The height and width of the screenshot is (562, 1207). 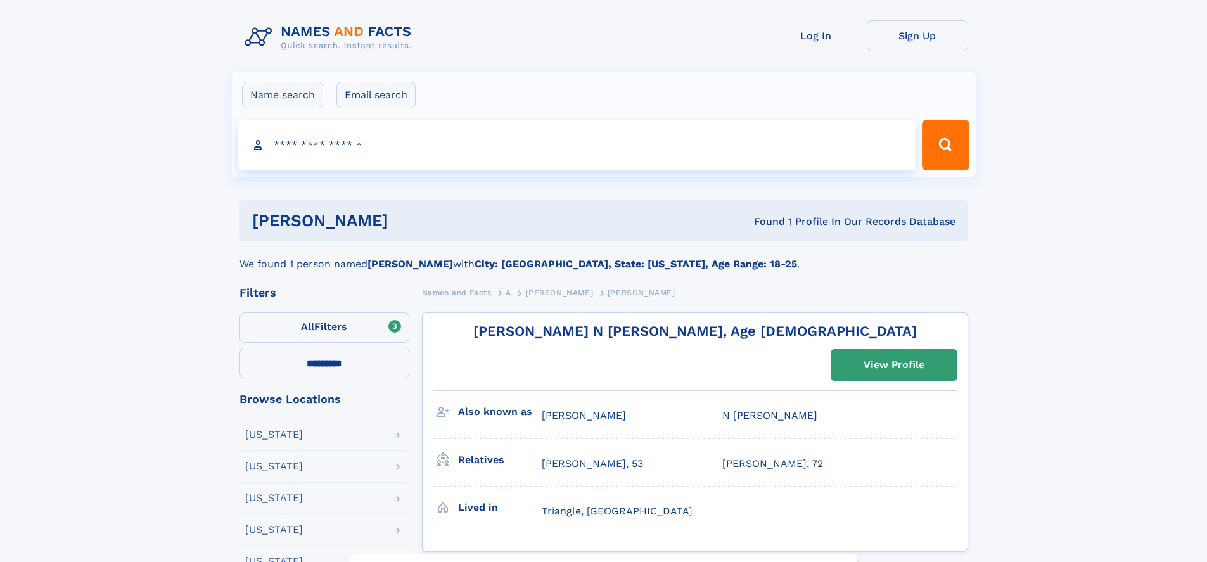 What do you see at coordinates (500, 412) in the screenshot?
I see `h3: Also known as` at bounding box center [500, 412].